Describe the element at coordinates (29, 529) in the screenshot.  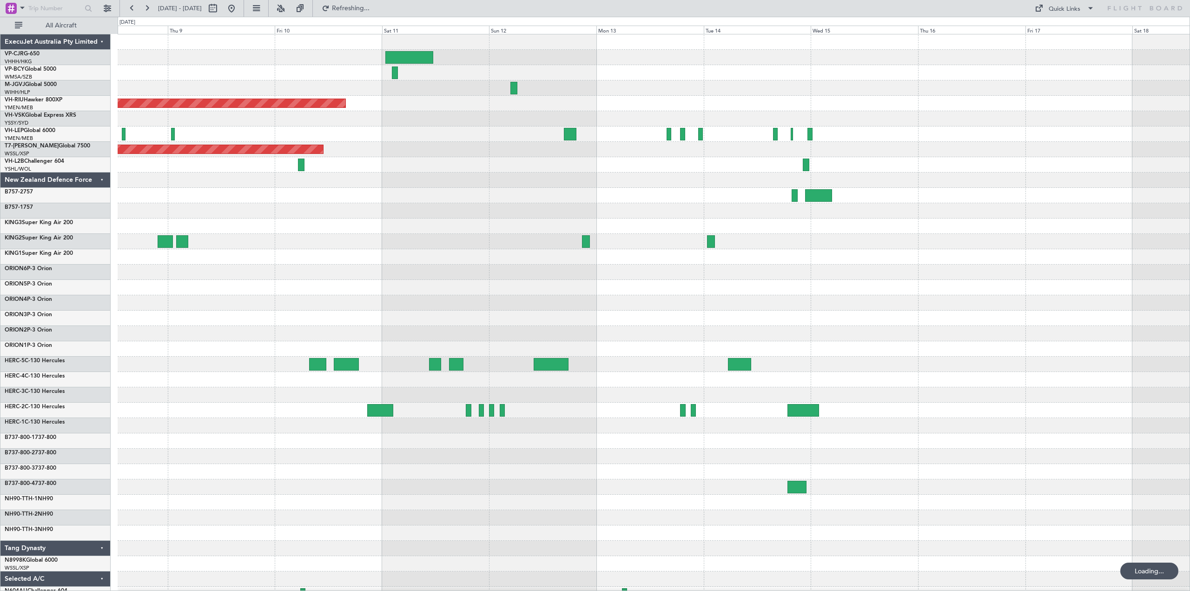
I see `a: NH90-TTH-3NH90` at that location.